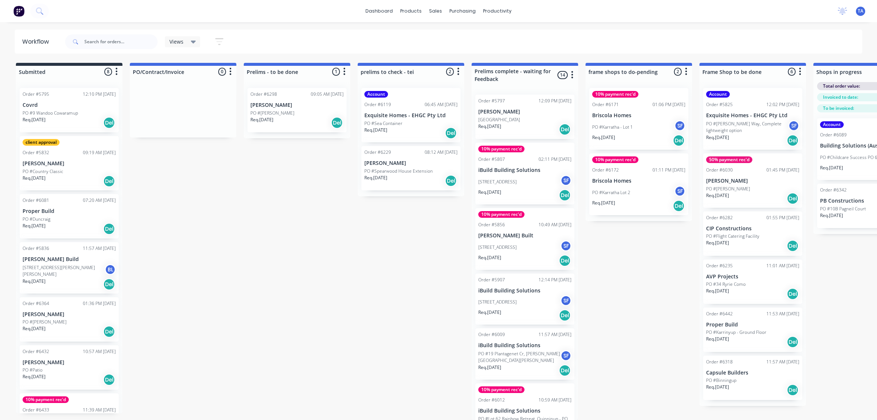  What do you see at coordinates (729, 160) in the screenshot?
I see `div: 50% payment rec'd` at bounding box center [729, 160].